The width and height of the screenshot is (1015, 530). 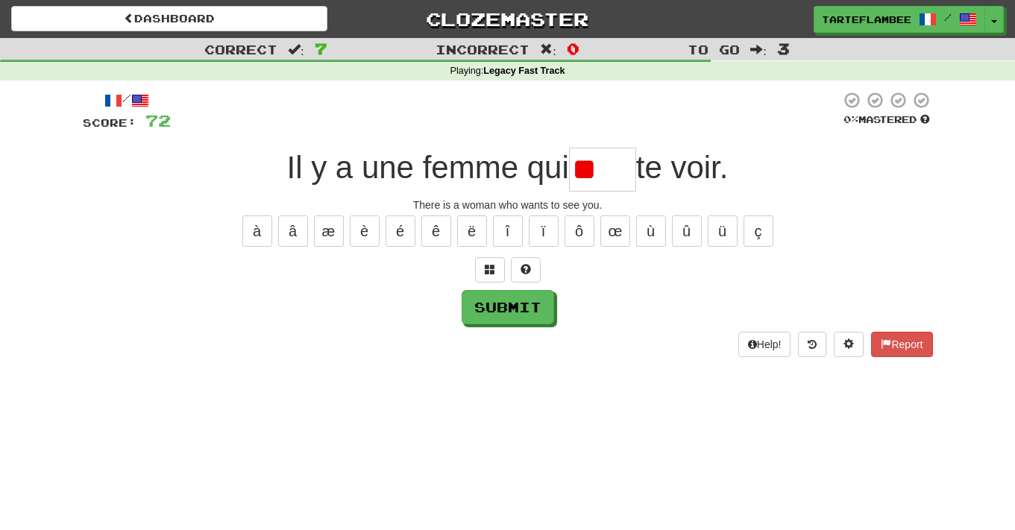 I want to click on button: Single letter hint - you only get 1 per sentence and score half the points! alt+h, so click(x=526, y=270).